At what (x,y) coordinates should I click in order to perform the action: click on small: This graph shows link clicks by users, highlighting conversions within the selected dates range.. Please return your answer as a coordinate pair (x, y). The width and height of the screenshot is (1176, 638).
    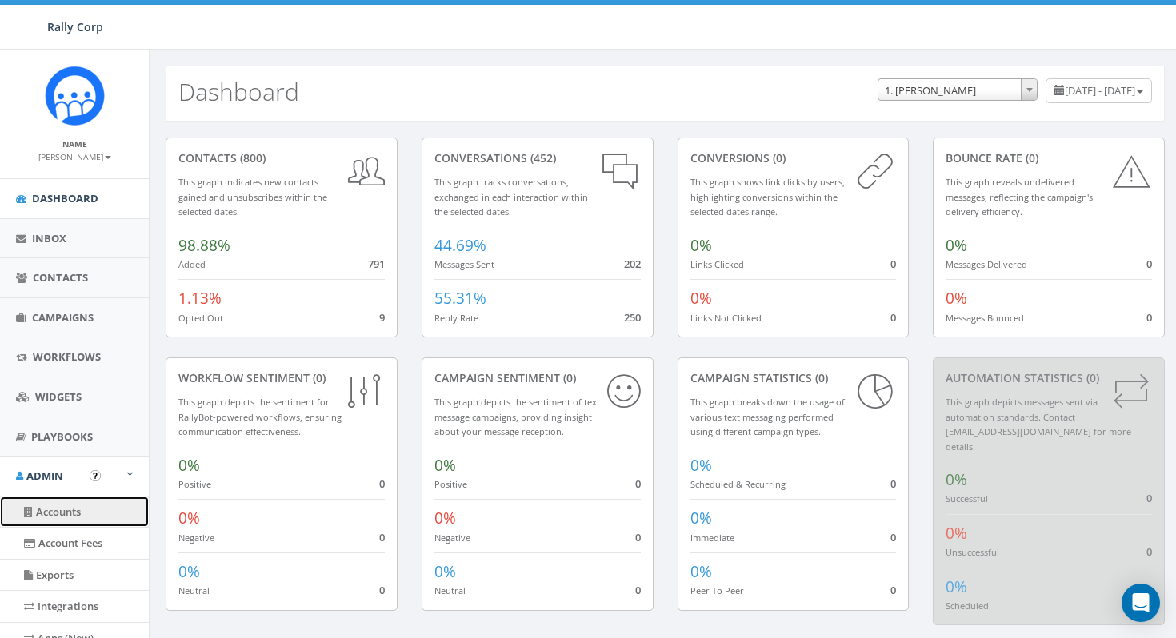
    Looking at the image, I should click on (767, 197).